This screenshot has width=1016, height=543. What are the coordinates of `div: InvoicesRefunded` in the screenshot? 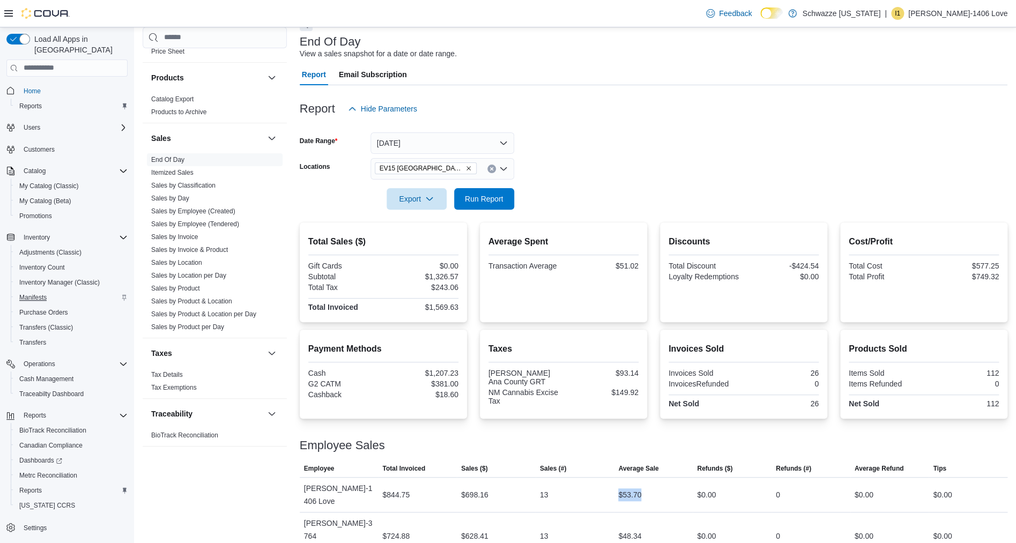 It's located at (705, 384).